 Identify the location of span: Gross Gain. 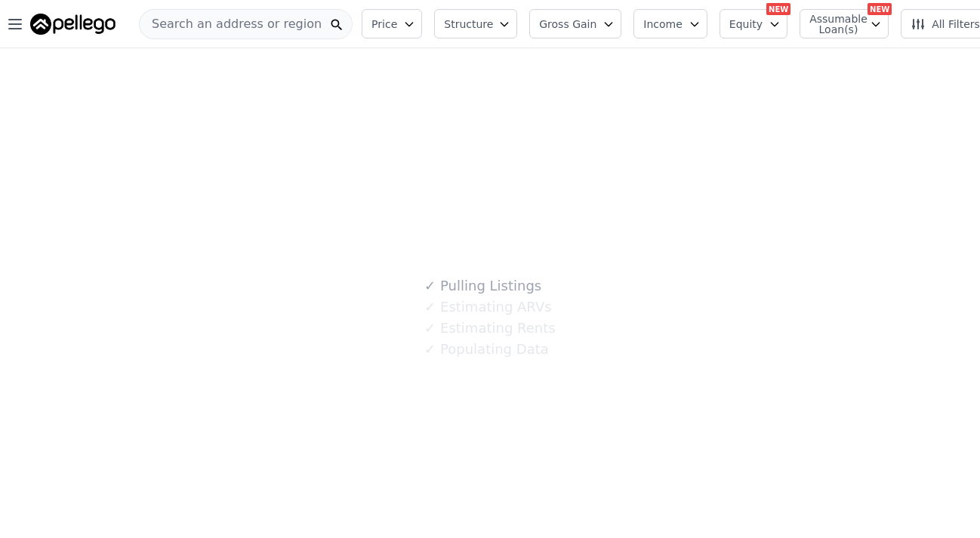
(568, 24).